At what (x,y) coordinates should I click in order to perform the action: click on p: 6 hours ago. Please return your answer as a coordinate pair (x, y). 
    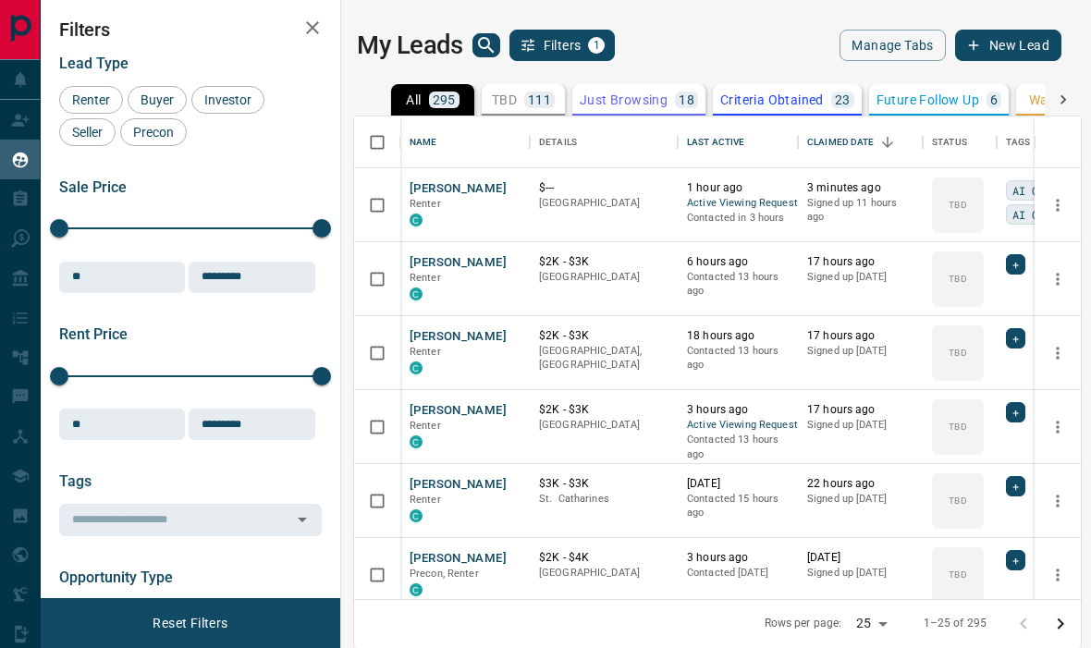
    Looking at the image, I should click on (738, 262).